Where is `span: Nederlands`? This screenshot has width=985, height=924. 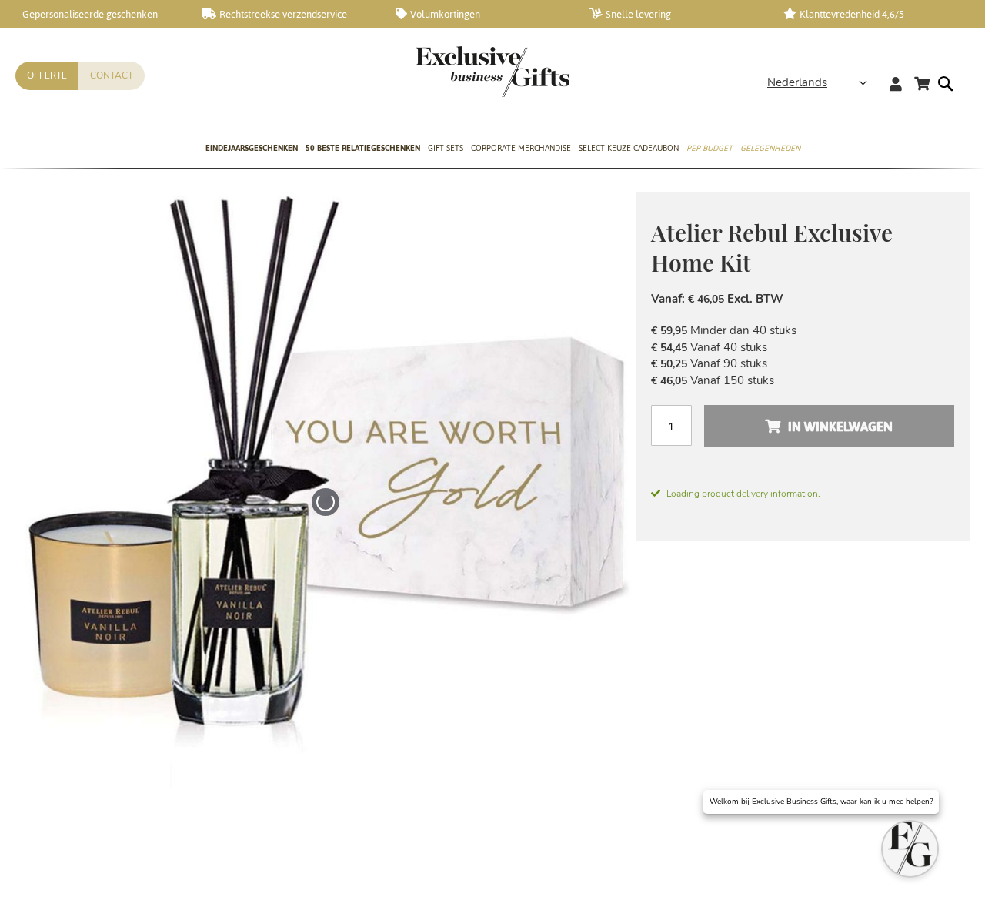 span: Nederlands is located at coordinates (797, 82).